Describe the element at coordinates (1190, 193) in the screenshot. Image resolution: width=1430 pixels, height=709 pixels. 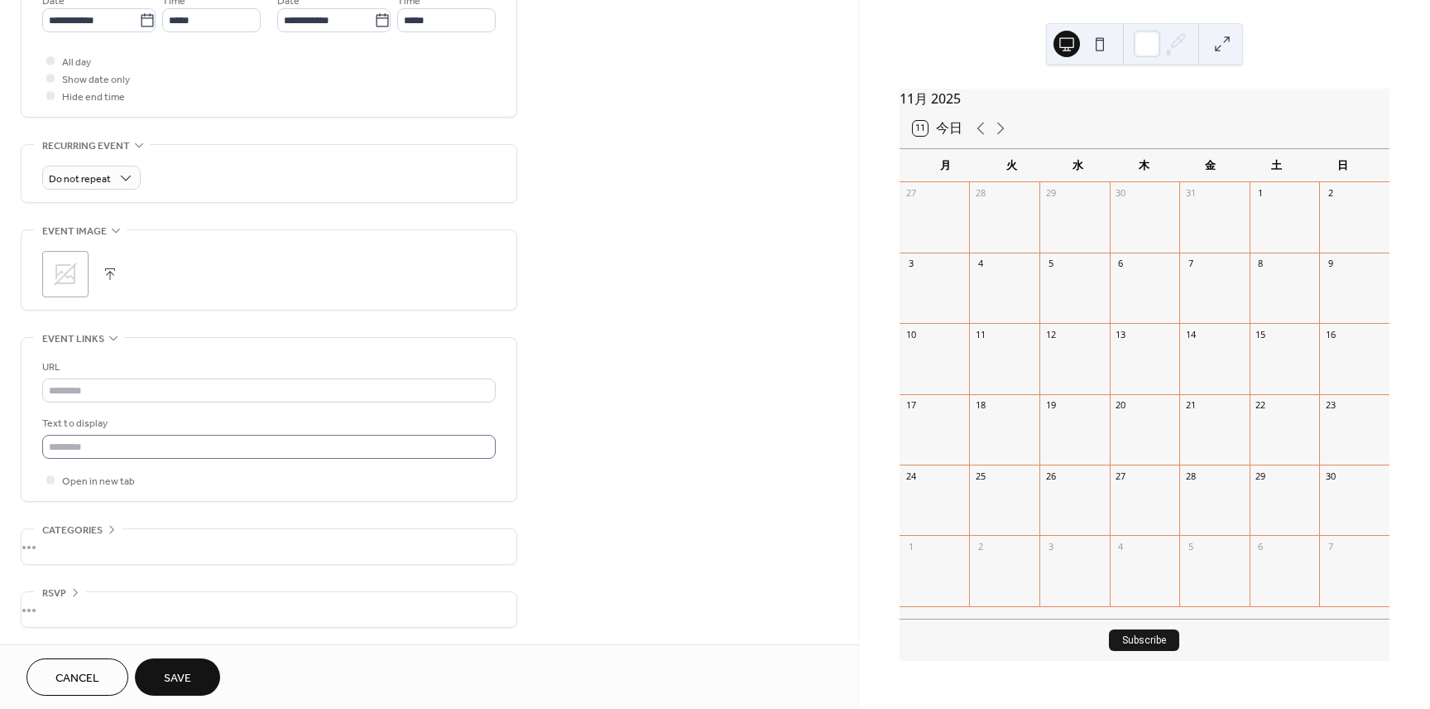
I see `div: 31` at that location.